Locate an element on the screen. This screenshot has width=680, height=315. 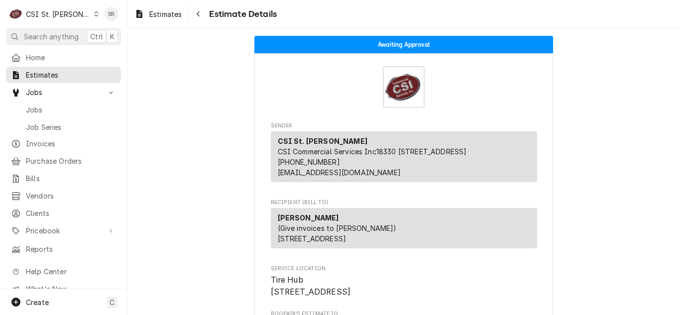
span: Sender is located at coordinates (403, 126).